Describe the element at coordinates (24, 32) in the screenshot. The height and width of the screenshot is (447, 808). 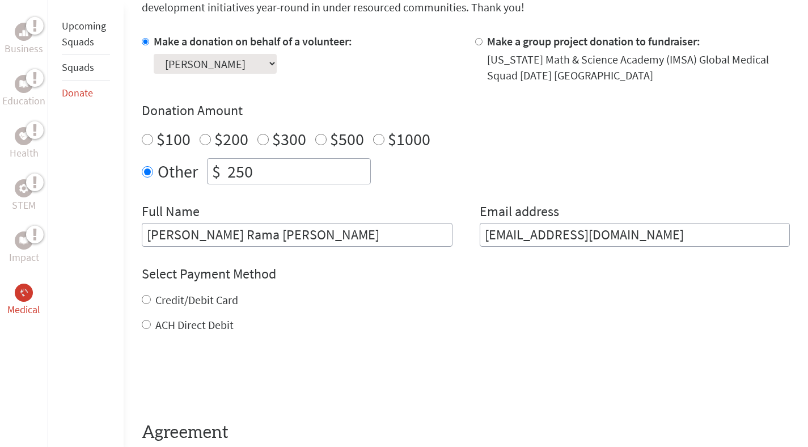
I see `img: Business` at that location.